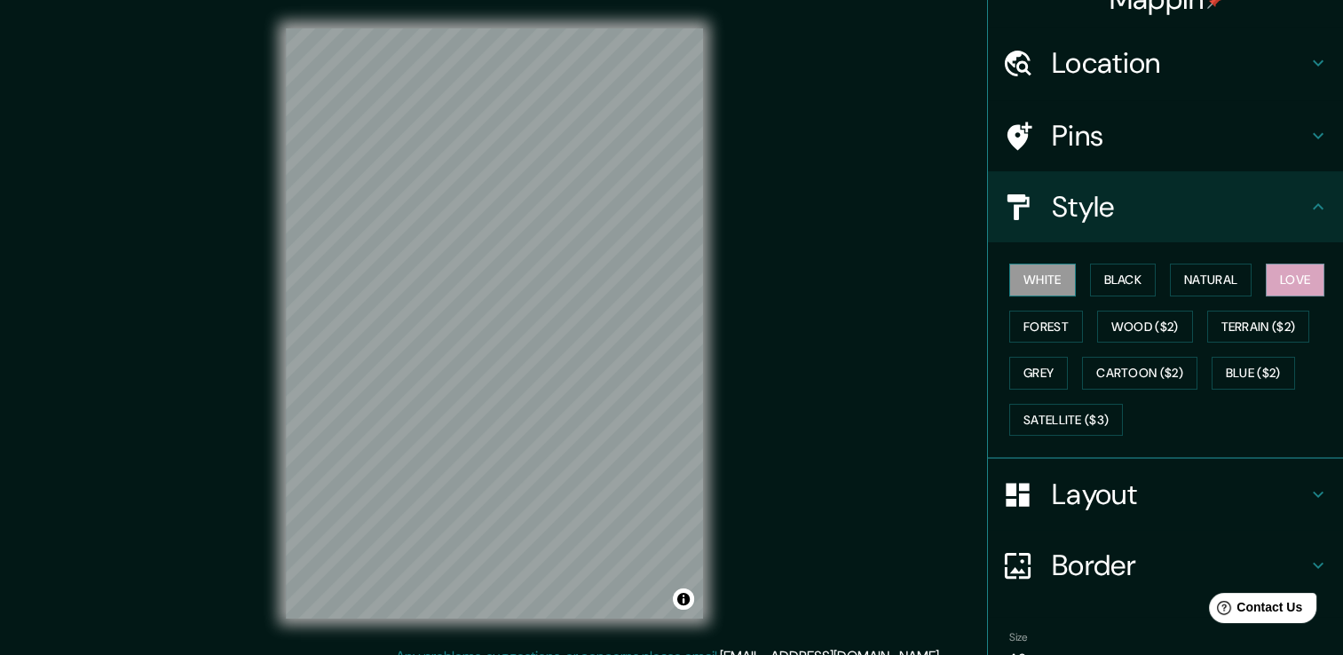  What do you see at coordinates (1180, 207) in the screenshot?
I see `h4: Style` at bounding box center [1180, 207].